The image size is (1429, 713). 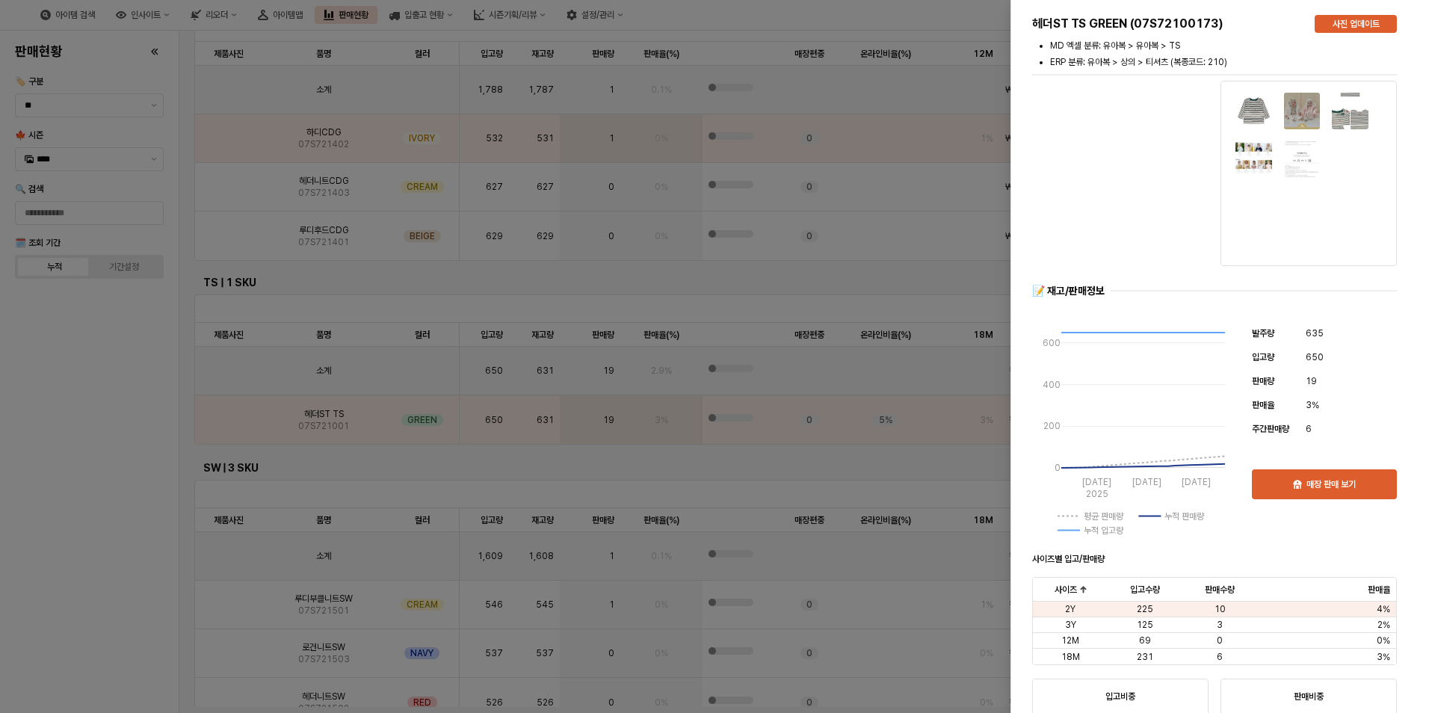 I want to click on span: 발주량, so click(x=1263, y=333).